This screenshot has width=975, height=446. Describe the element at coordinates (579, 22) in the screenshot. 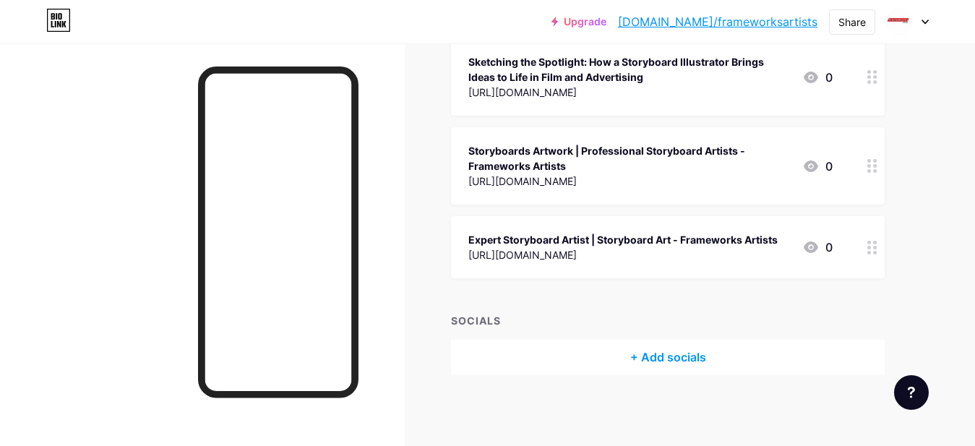

I see `a: Upgrade` at that location.